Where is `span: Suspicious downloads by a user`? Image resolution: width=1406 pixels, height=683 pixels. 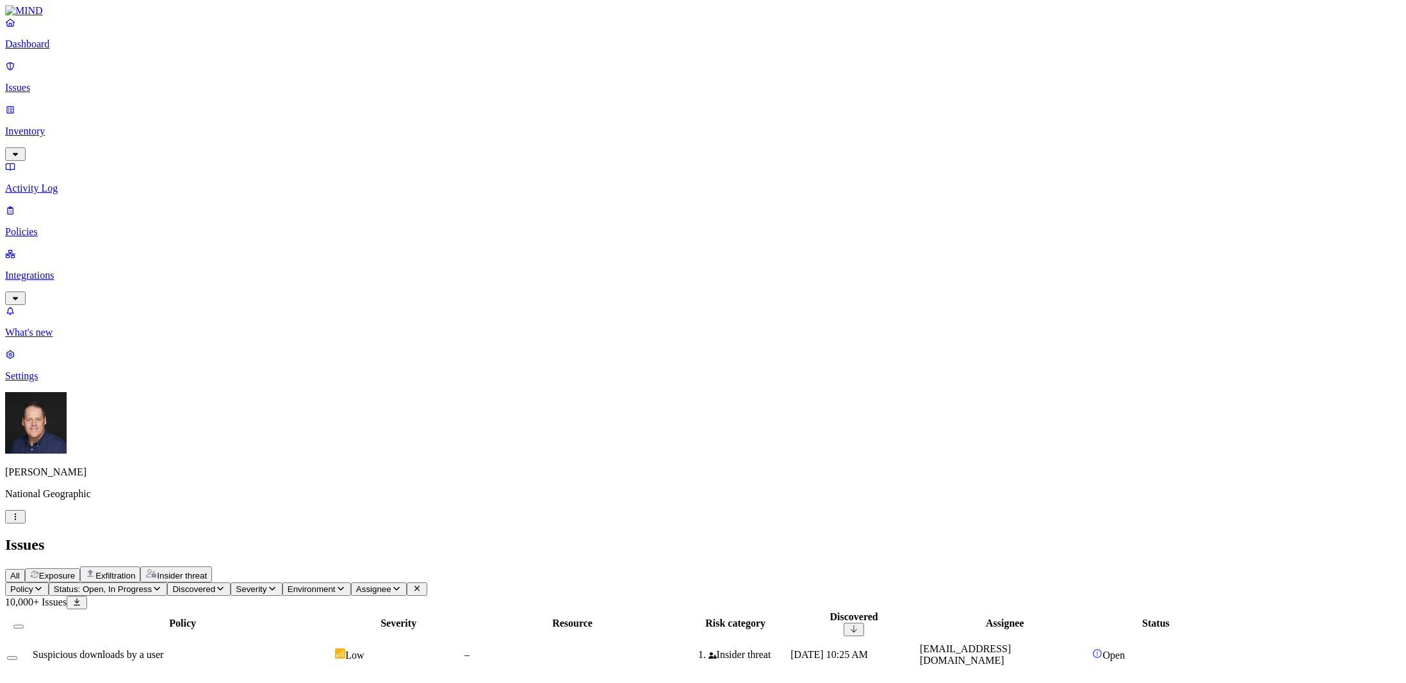 span: Suspicious downloads by a user is located at coordinates (98, 654).